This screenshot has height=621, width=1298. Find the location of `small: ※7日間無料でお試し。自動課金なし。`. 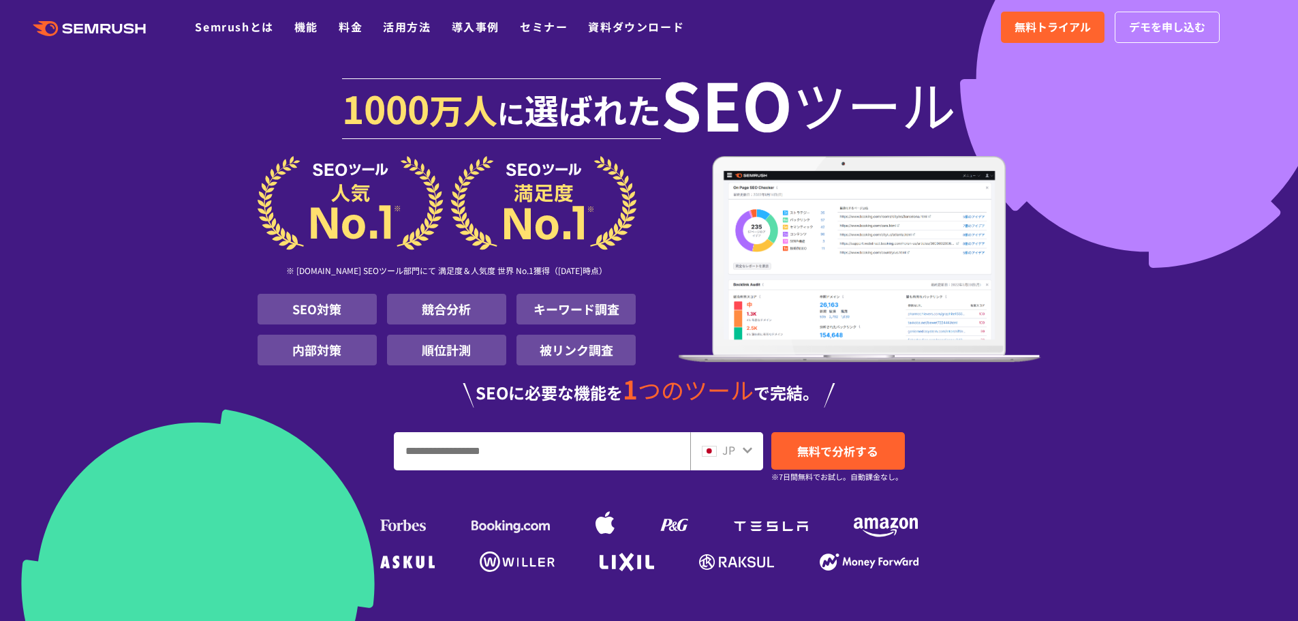

small: ※7日間無料でお試し。自動課金なし。 is located at coordinates (837, 476).